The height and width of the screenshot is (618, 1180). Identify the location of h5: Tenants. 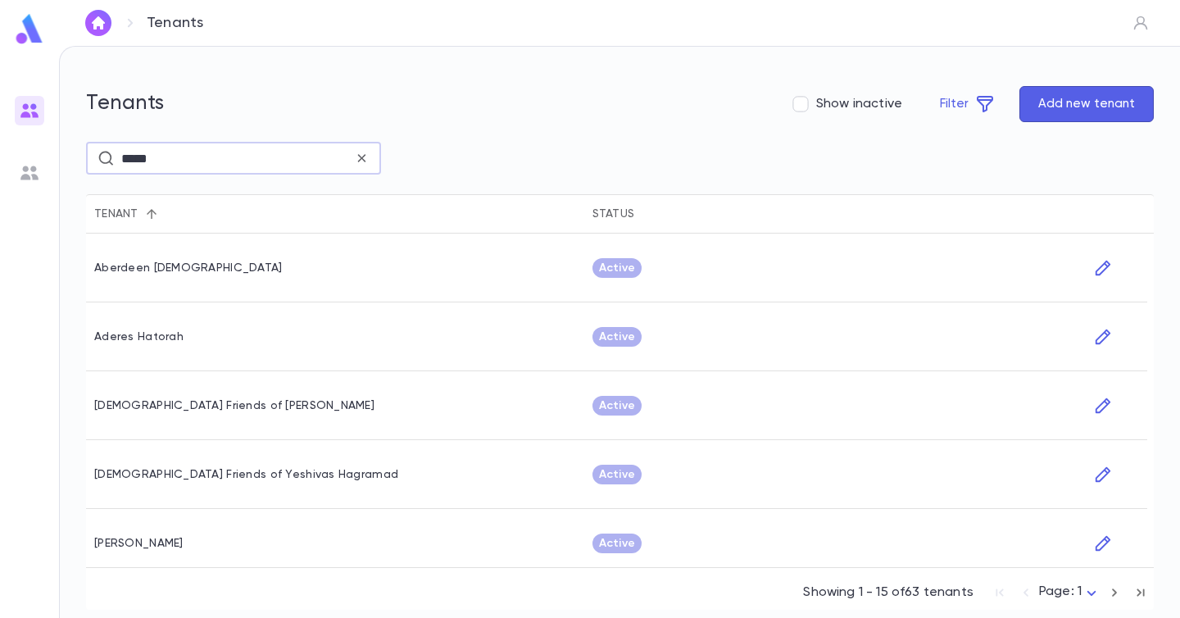
(125, 104).